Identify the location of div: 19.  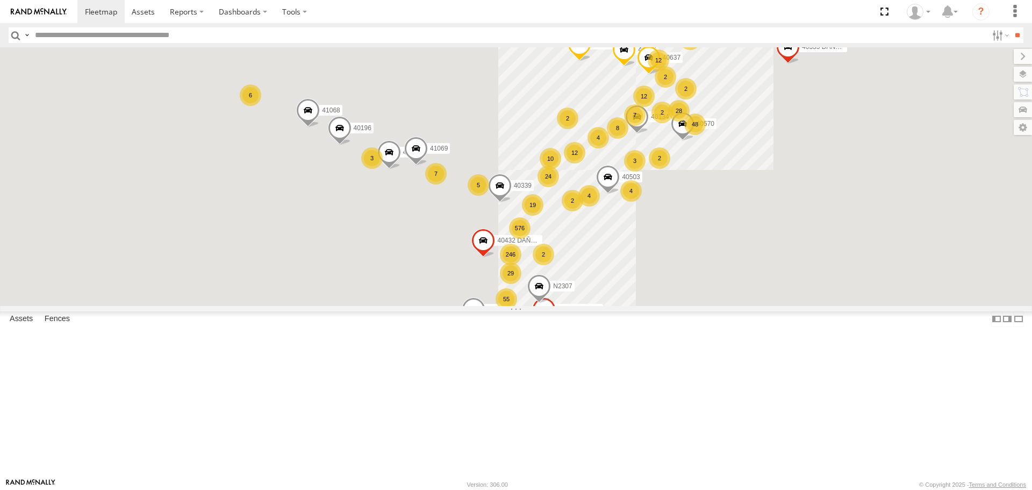
(533, 205).